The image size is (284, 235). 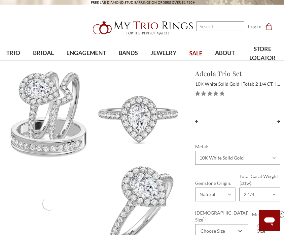 What do you see at coordinates (259, 180) in the screenshot?
I see `label: Total Carat Weight (cttw):` at bounding box center [259, 180].